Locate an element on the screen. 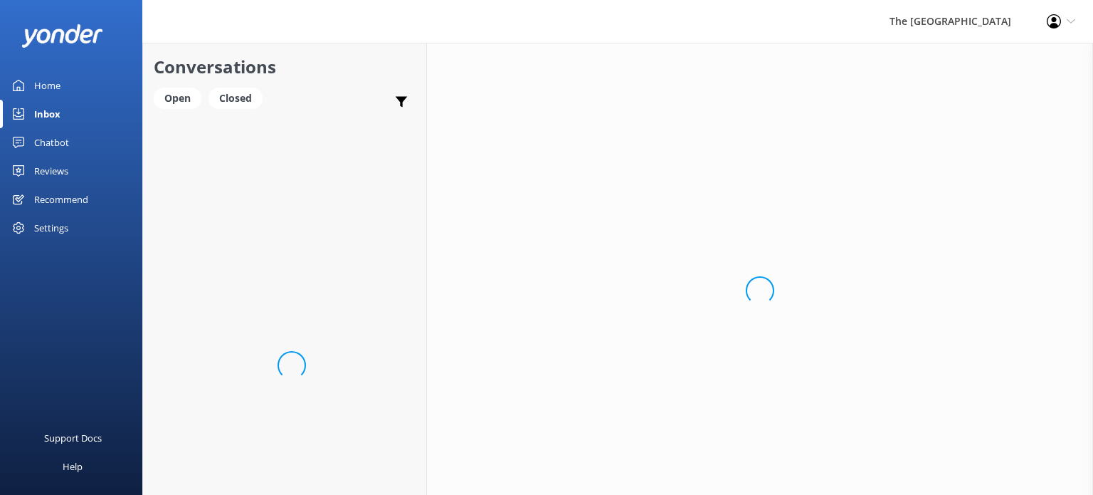 The image size is (1093, 495). div: Open is located at coordinates (177, 98).